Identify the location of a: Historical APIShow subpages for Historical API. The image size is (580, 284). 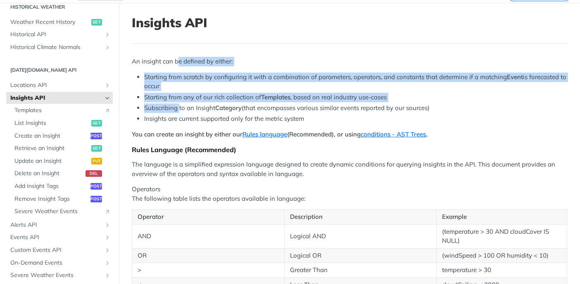
(59, 35).